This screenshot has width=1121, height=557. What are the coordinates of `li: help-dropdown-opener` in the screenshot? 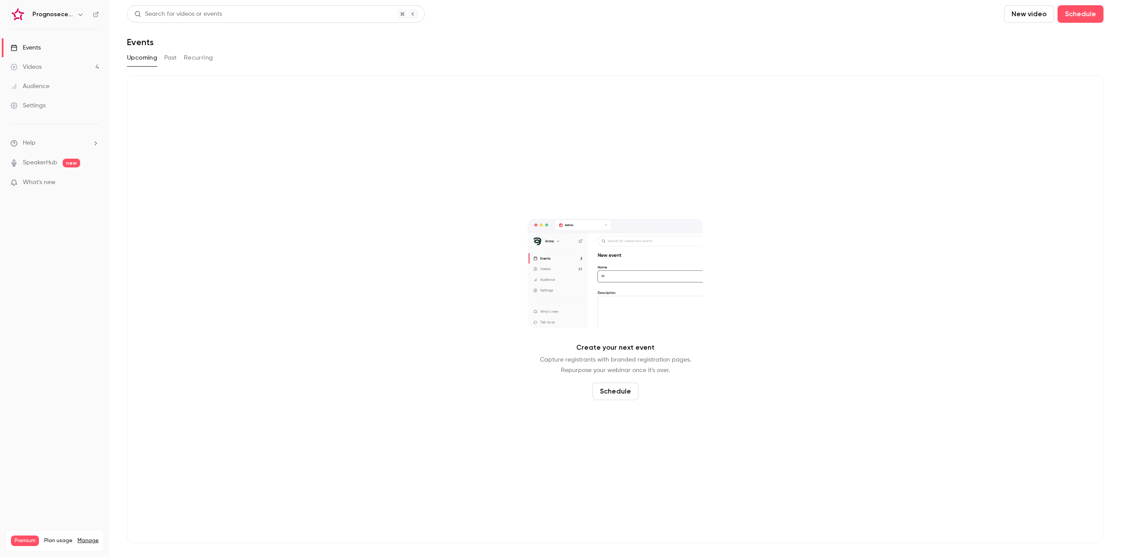 It's located at (55, 143).